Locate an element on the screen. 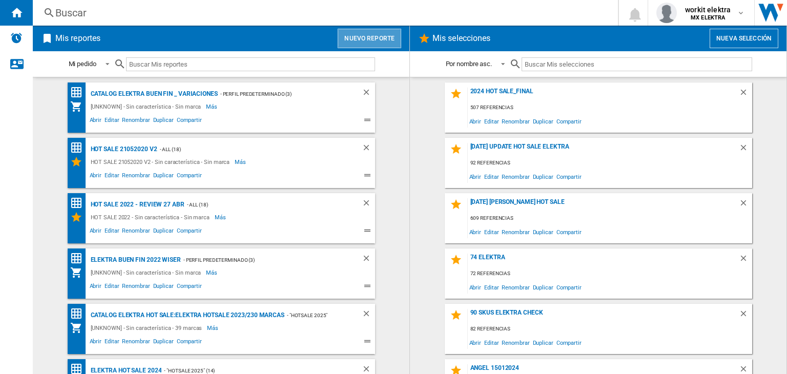 The image size is (787, 374). img: profile.jpg is located at coordinates (667, 13).